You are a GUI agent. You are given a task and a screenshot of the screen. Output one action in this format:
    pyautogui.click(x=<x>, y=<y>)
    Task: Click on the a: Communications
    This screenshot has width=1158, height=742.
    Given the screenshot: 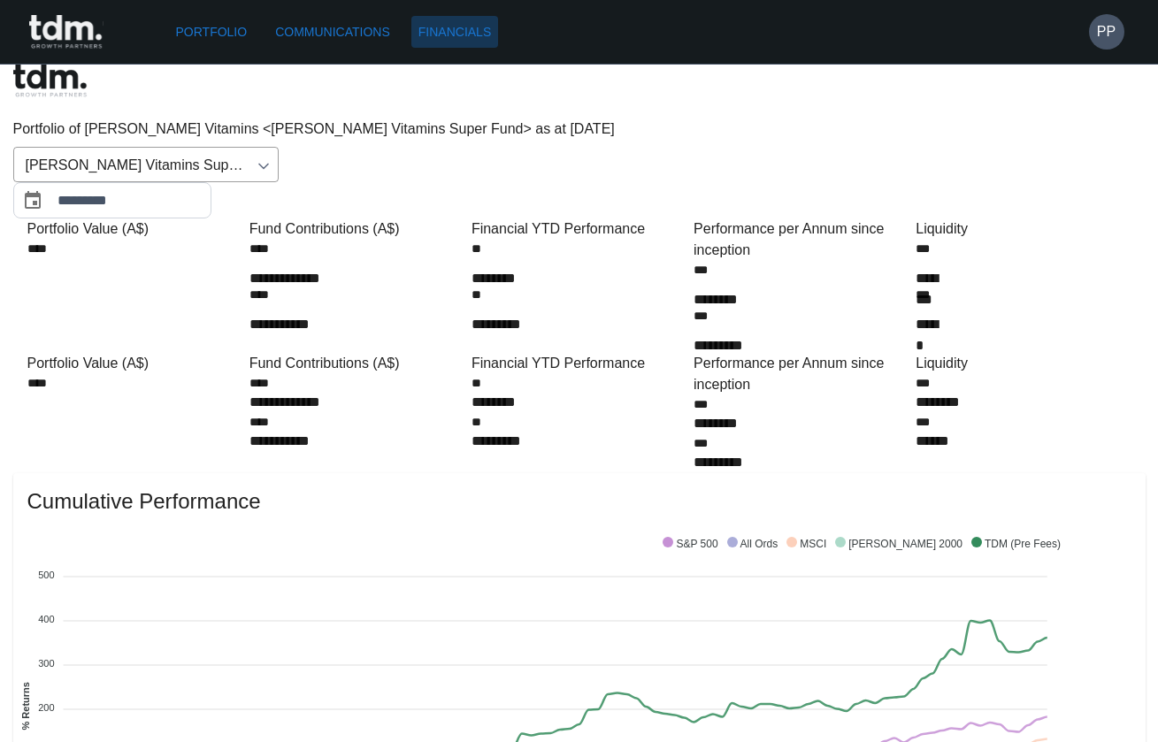 What is the action you would take?
    pyautogui.click(x=333, y=32)
    